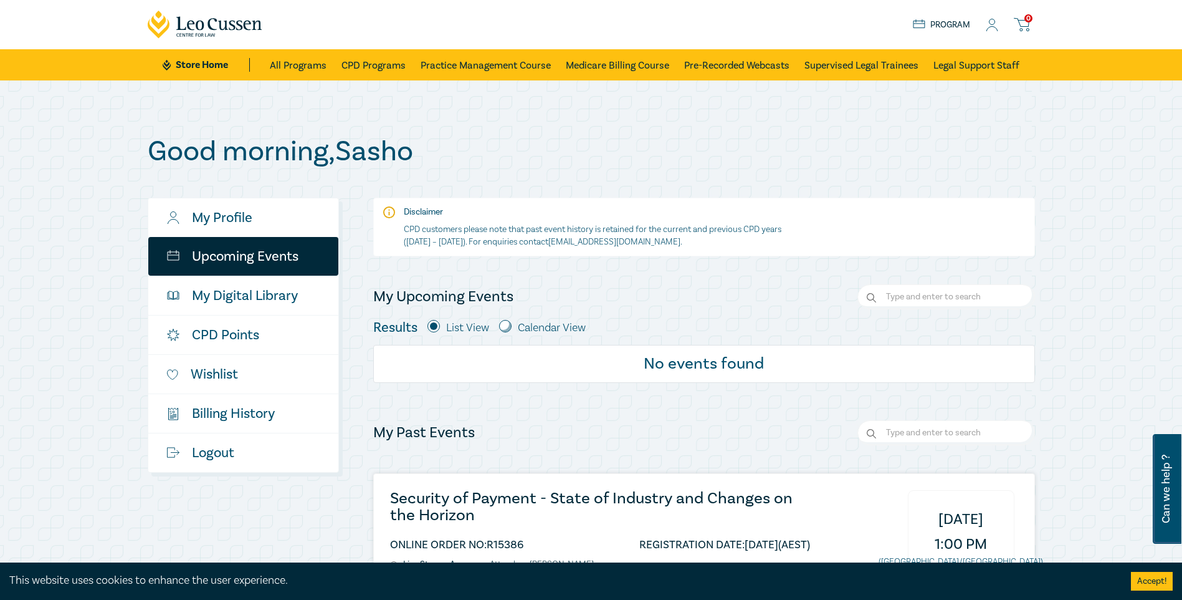  What do you see at coordinates (552, 328) in the screenshot?
I see `label: Calendar View` at bounding box center [552, 328].